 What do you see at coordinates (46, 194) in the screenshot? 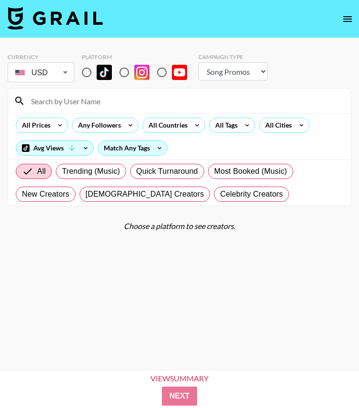
I see `span: New Creators` at bounding box center [46, 194].